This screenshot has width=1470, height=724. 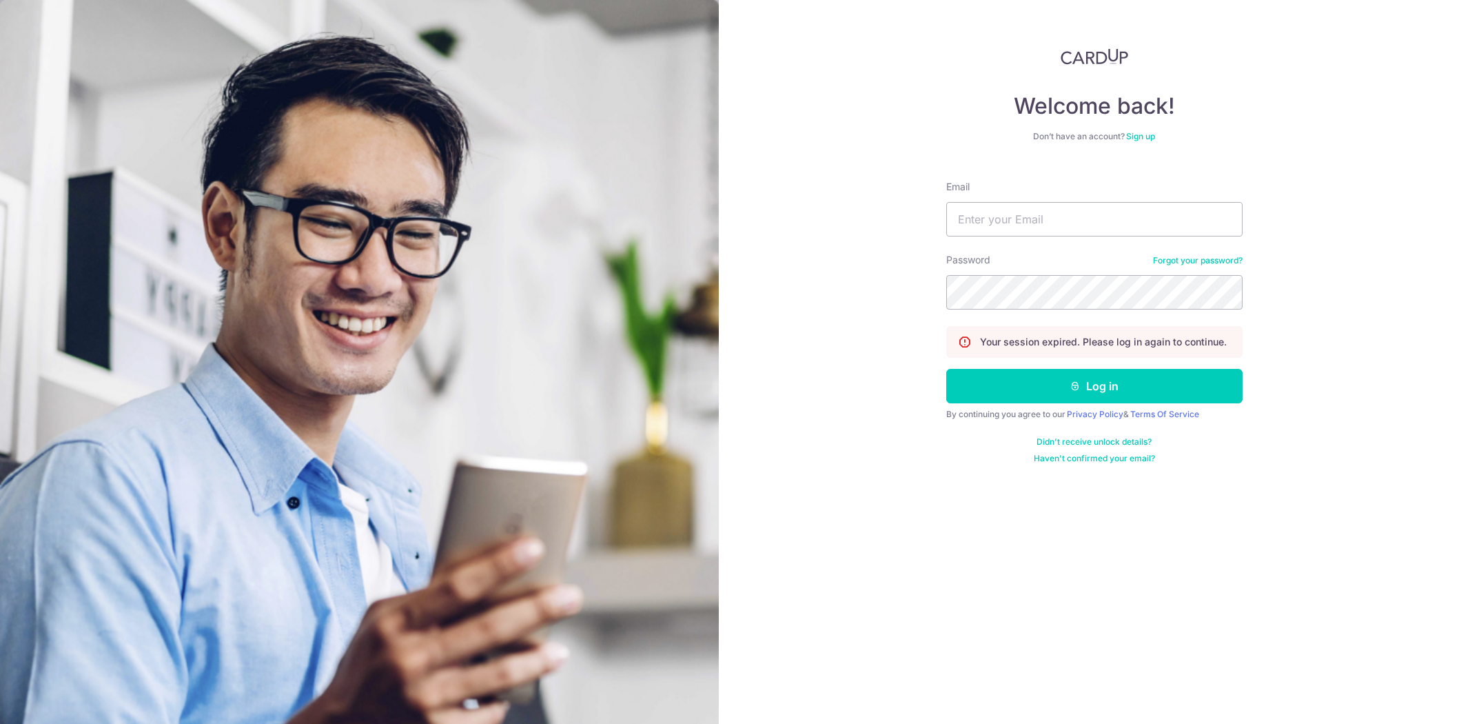 I want to click on h4: Welcome back!, so click(x=1094, y=106).